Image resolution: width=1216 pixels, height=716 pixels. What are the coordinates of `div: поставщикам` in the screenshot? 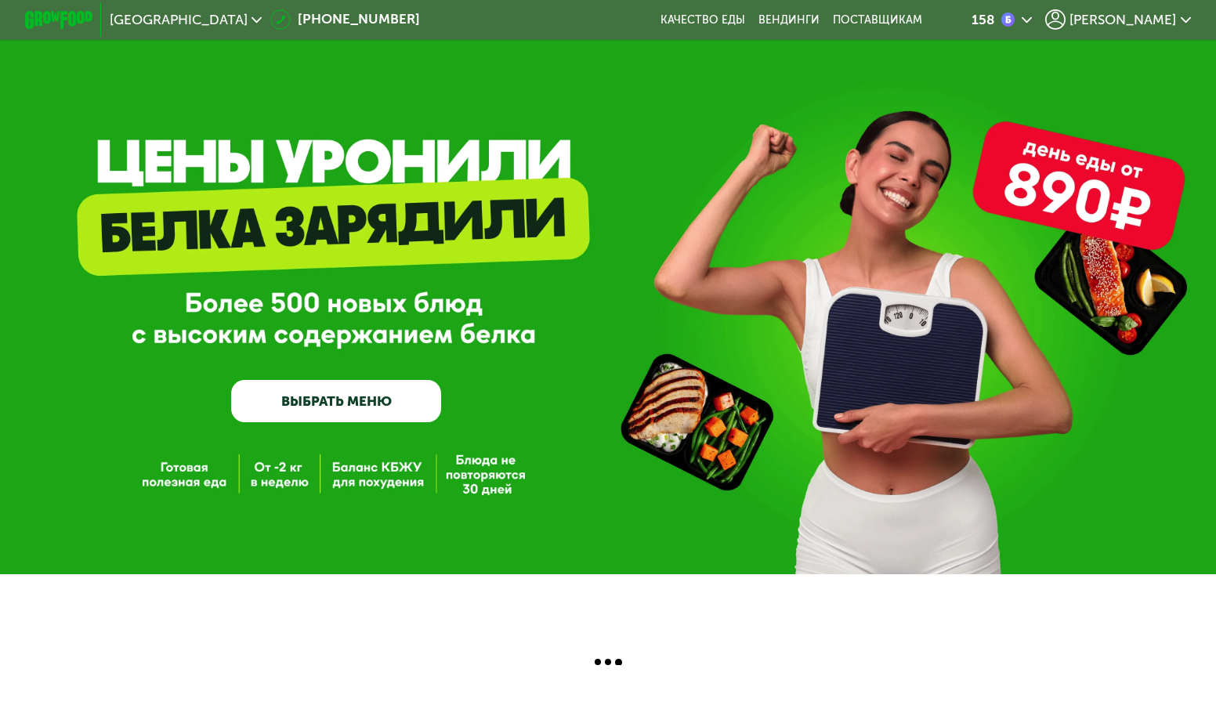 It's located at (877, 20).